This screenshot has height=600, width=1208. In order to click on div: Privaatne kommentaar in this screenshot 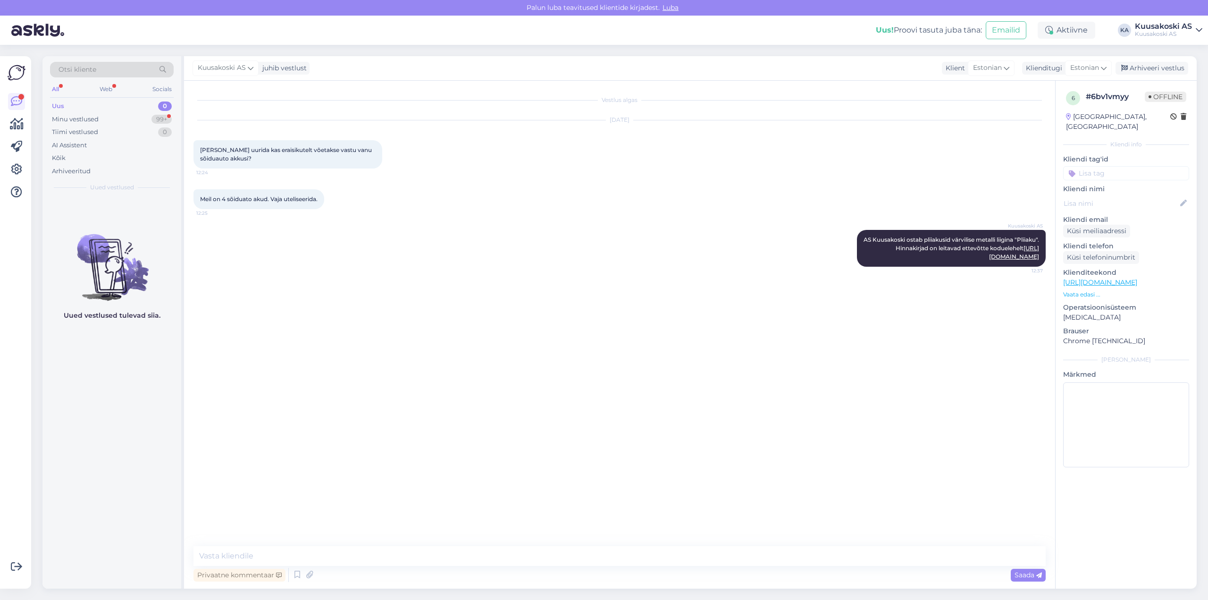, I will do `click(239, 575)`.